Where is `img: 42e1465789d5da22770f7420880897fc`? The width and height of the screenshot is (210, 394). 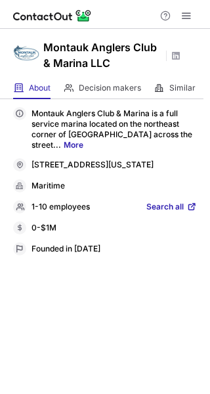 img: 42e1465789d5da22770f7420880897fc is located at coordinates (26, 53).